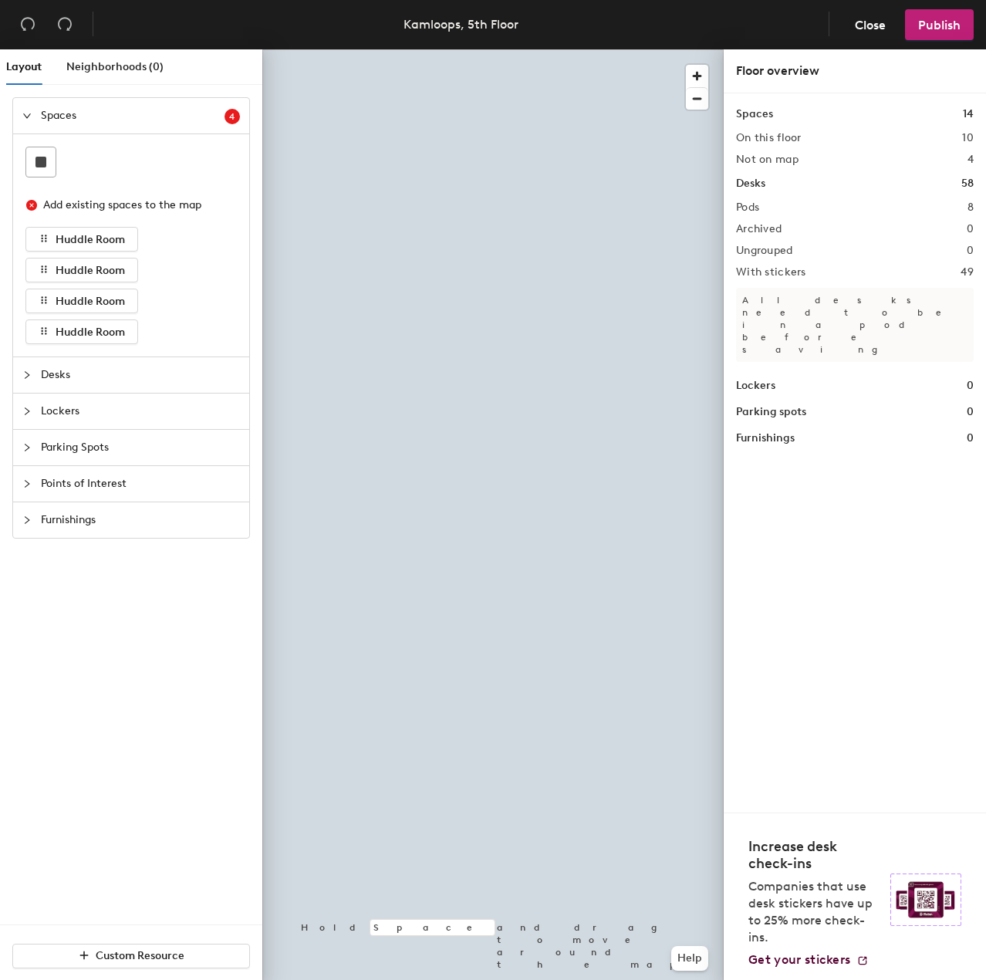  What do you see at coordinates (755, 386) in the screenshot?
I see `h1: Lockers` at bounding box center [755, 386].